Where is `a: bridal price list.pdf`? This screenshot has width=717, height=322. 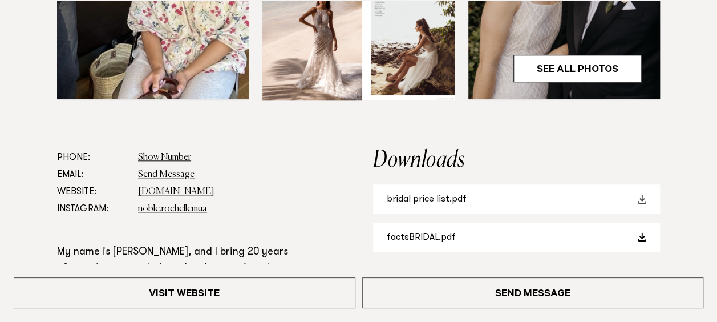 a: bridal price list.pdf is located at coordinates (516, 199).